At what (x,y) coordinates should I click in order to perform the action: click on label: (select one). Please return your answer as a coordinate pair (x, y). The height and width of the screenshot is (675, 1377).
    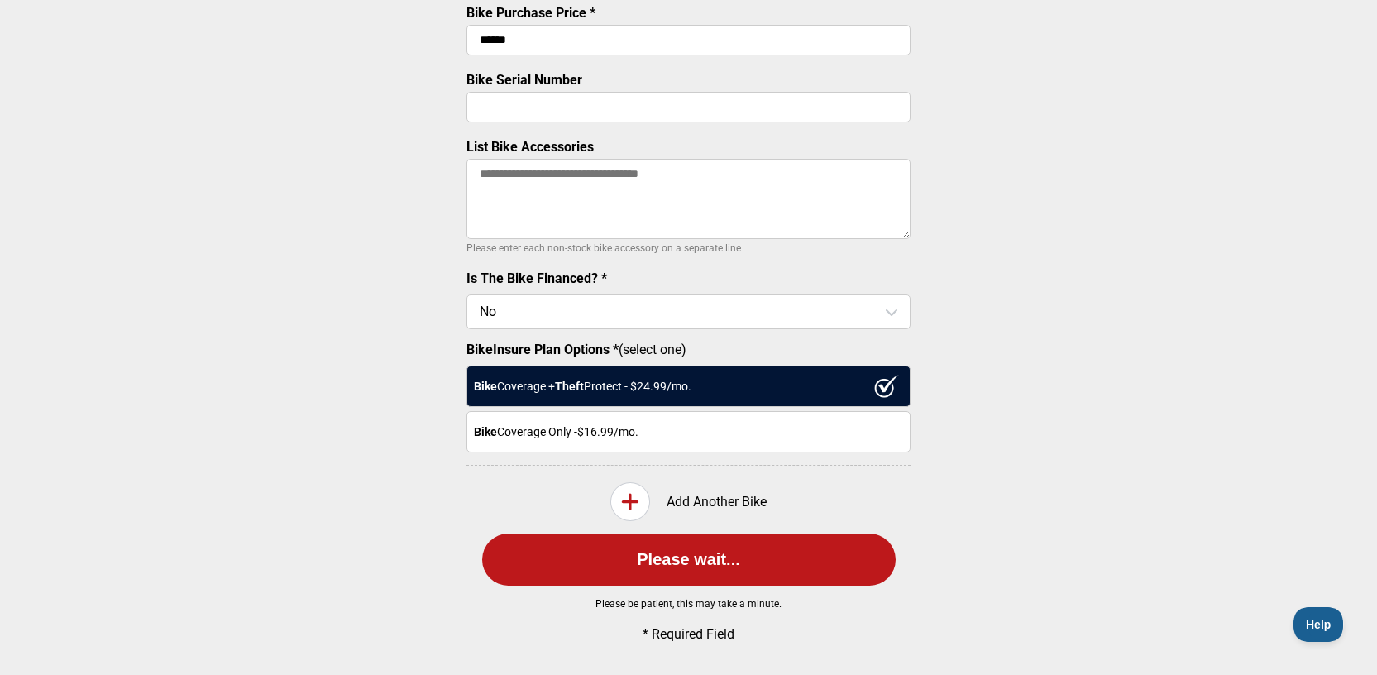
    Looking at the image, I should click on (688, 349).